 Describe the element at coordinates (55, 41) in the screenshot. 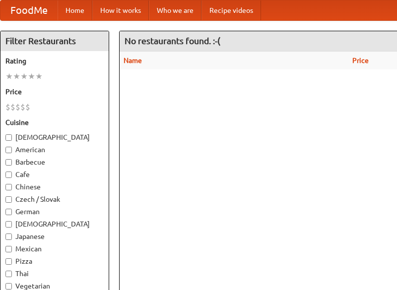

I see `h4: Filter Restaurants` at that location.